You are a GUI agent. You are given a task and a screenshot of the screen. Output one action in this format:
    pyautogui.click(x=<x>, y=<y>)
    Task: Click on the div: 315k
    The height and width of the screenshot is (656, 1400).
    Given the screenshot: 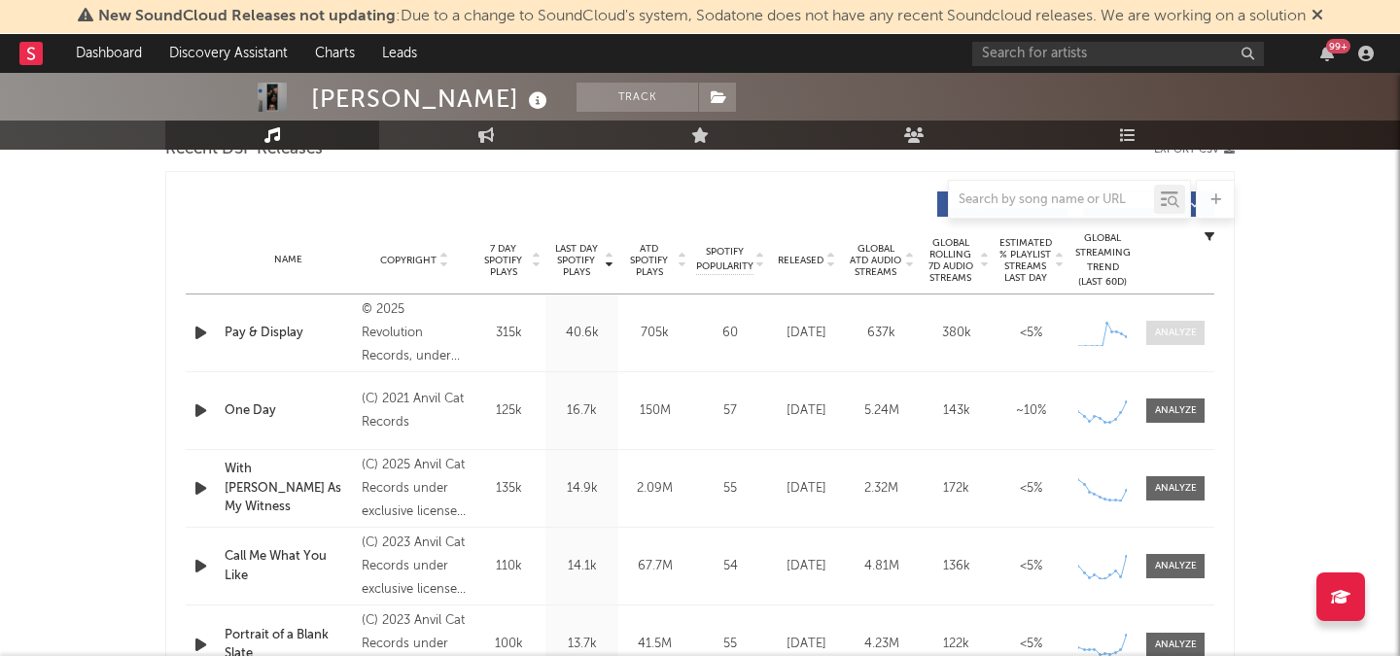 What is the action you would take?
    pyautogui.click(x=508, y=333)
    